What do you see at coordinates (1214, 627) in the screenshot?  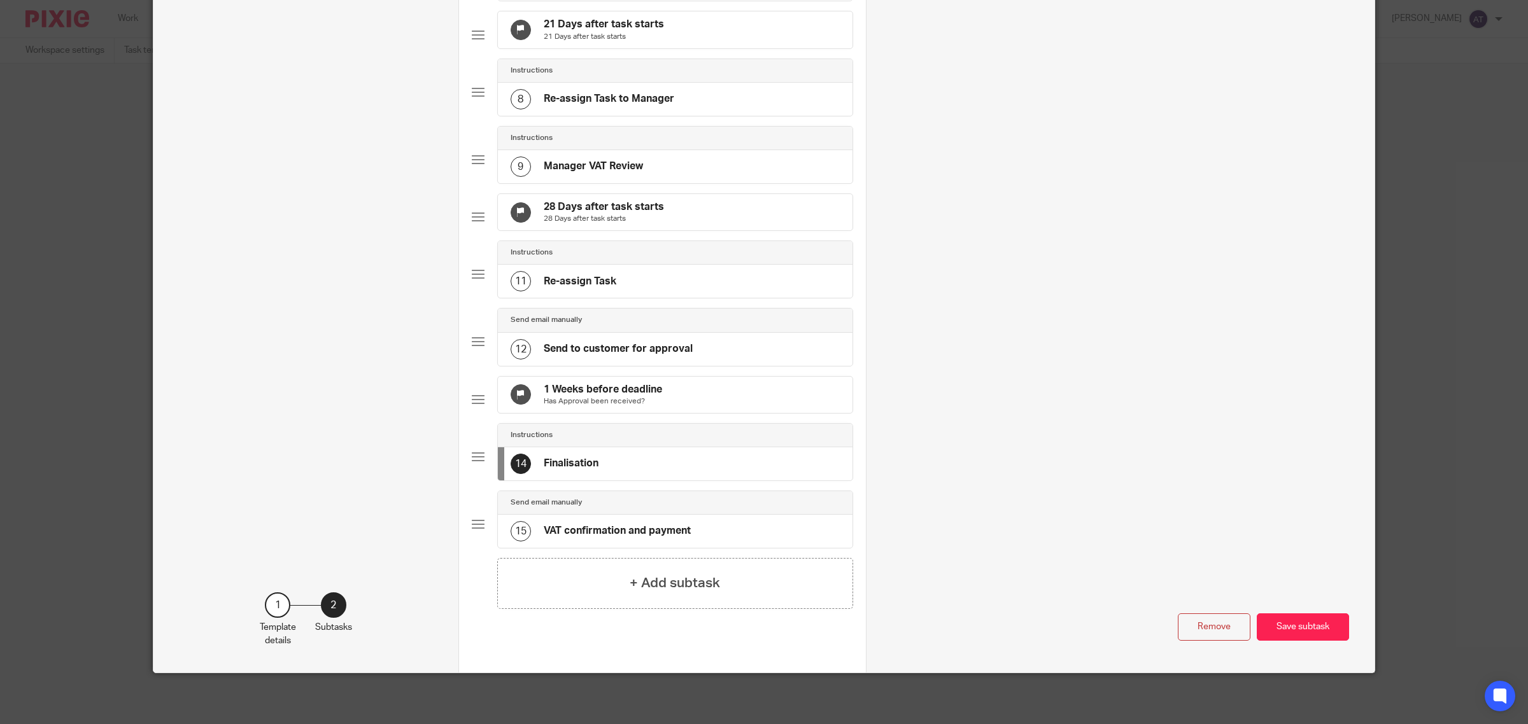 I see `button: Remove` at bounding box center [1214, 627].